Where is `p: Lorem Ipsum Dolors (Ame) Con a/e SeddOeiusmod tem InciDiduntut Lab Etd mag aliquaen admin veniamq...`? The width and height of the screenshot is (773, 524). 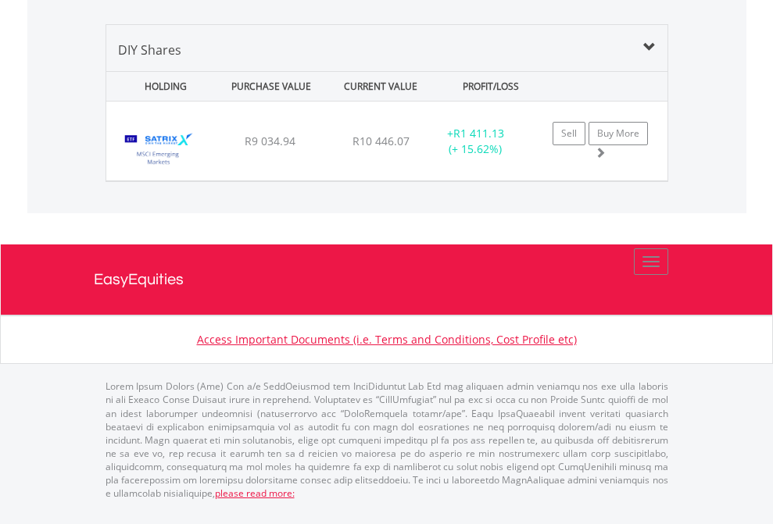
p: Lorem Ipsum Dolors (Ame) Con a/e SeddOeiusmod tem InciDiduntut Lab Etd mag aliquaen admin veniamq... is located at coordinates (387, 440).